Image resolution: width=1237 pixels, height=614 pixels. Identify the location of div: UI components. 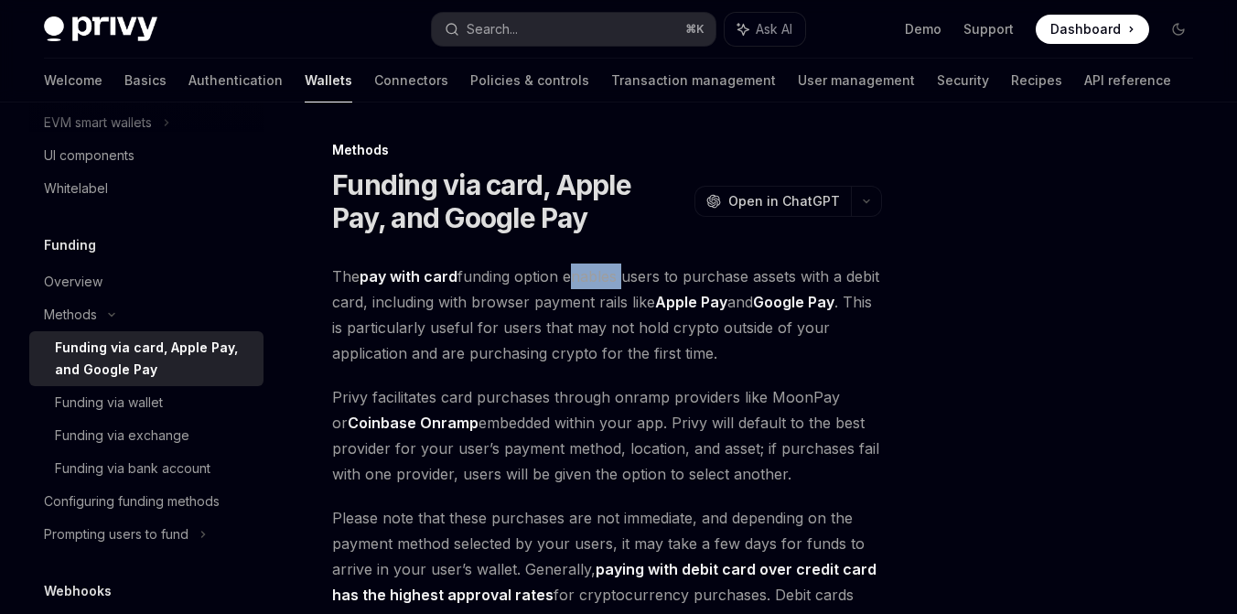
(89, 156).